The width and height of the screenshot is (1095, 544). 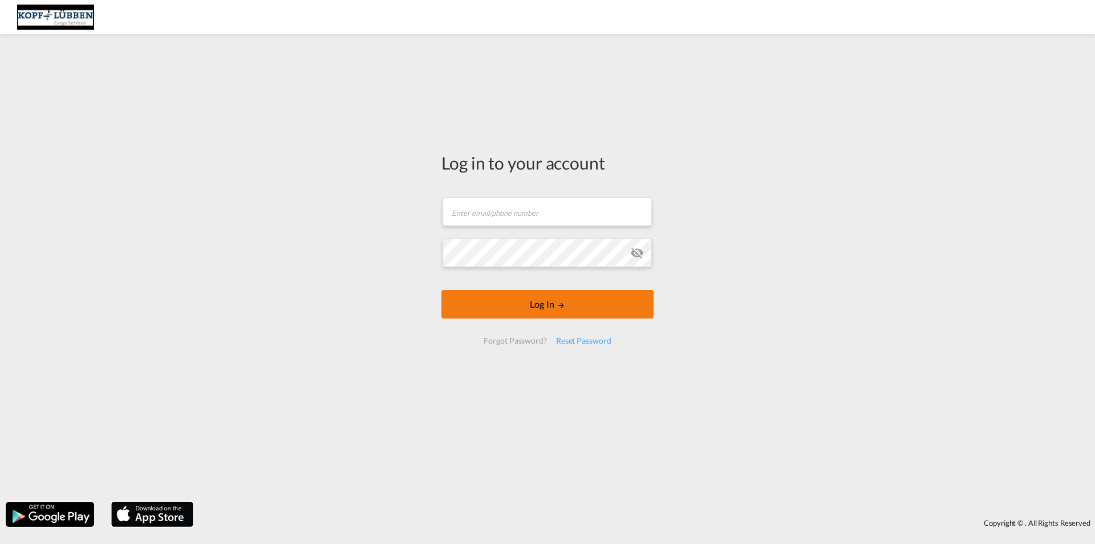 What do you see at coordinates (50, 514) in the screenshot?
I see `img: google.png` at bounding box center [50, 514].